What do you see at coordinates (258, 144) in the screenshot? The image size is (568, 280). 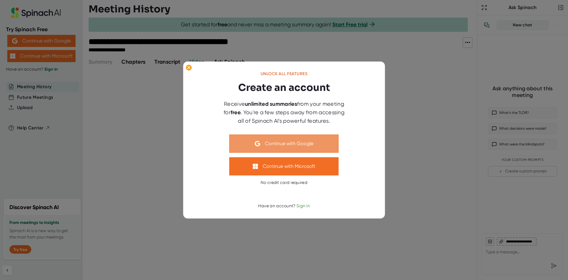 I see `img: Aehbyd4JwY73AAAAAElFTkSuQmCC` at bounding box center [258, 144].